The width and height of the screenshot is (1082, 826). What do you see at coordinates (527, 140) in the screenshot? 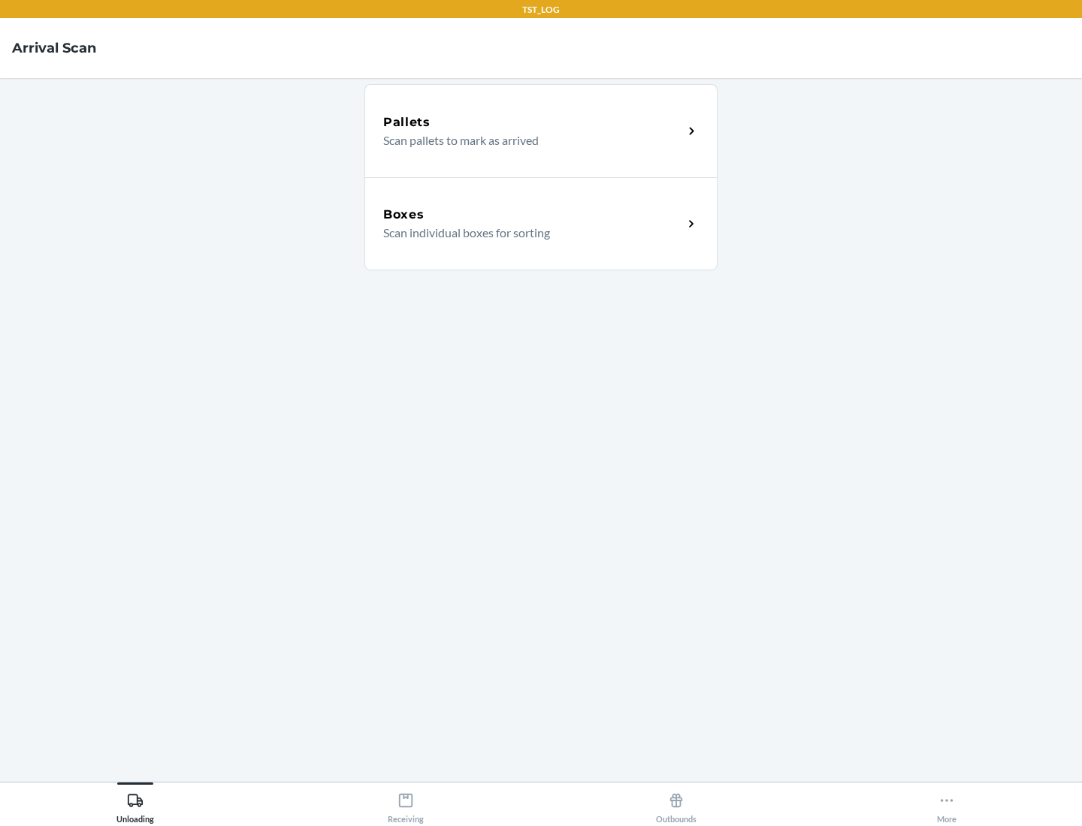
I see `p: Scan pallets to mark as arrived` at bounding box center [527, 140].